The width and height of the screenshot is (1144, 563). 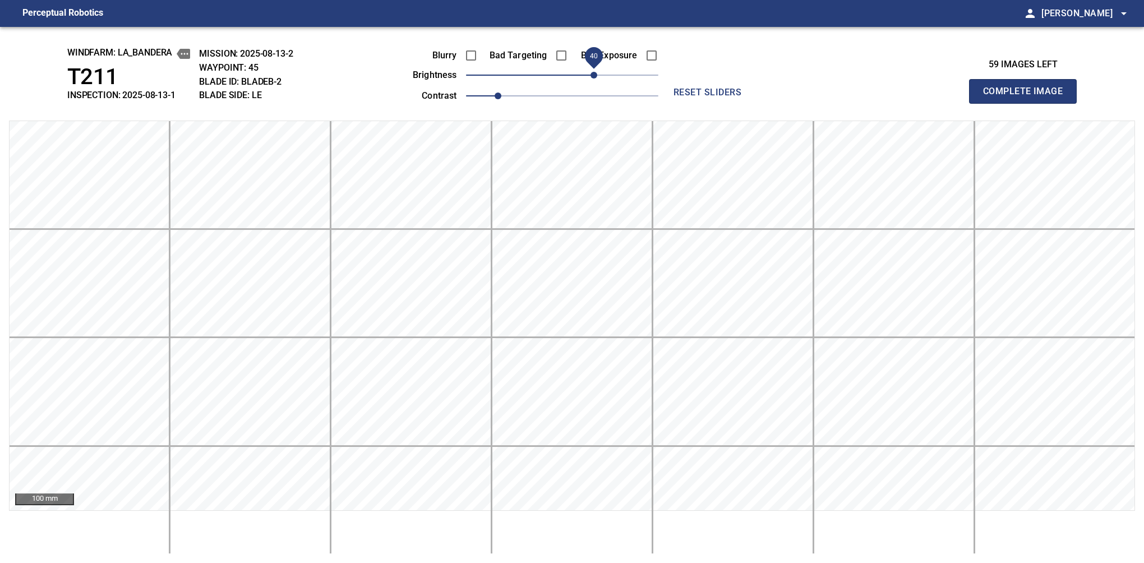 What do you see at coordinates (183, 54) in the screenshot?
I see `button: copy message details` at bounding box center [183, 54].